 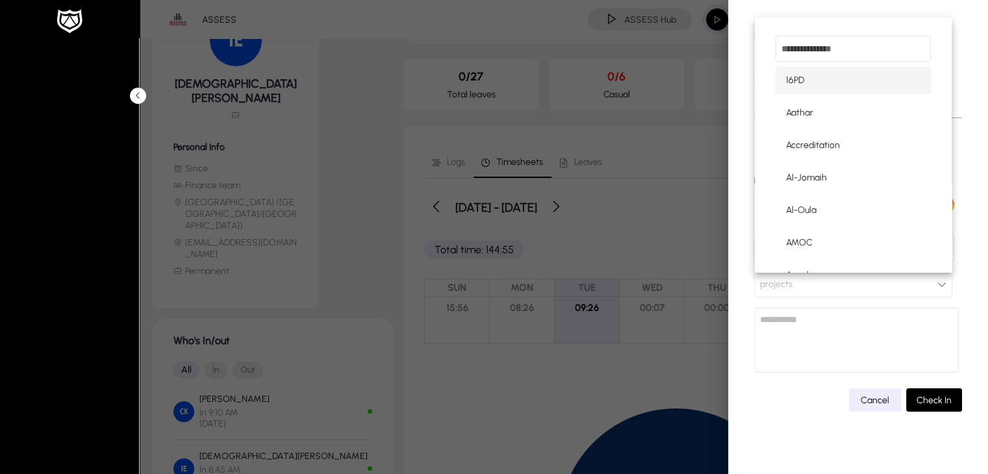 What do you see at coordinates (853, 210) in the screenshot?
I see `mat-option: Al-Oula` at bounding box center [853, 210].